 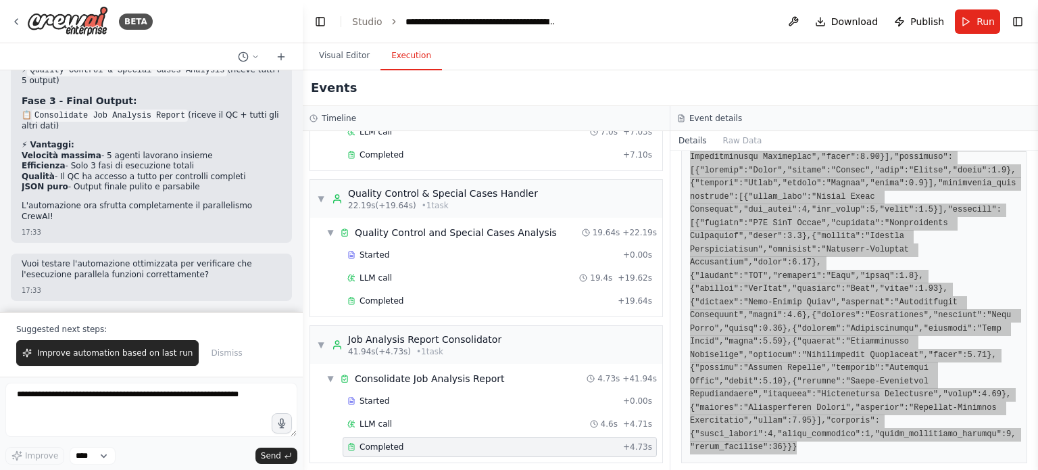 What do you see at coordinates (367, 22) in the screenshot?
I see `a: Studio` at bounding box center [367, 22].